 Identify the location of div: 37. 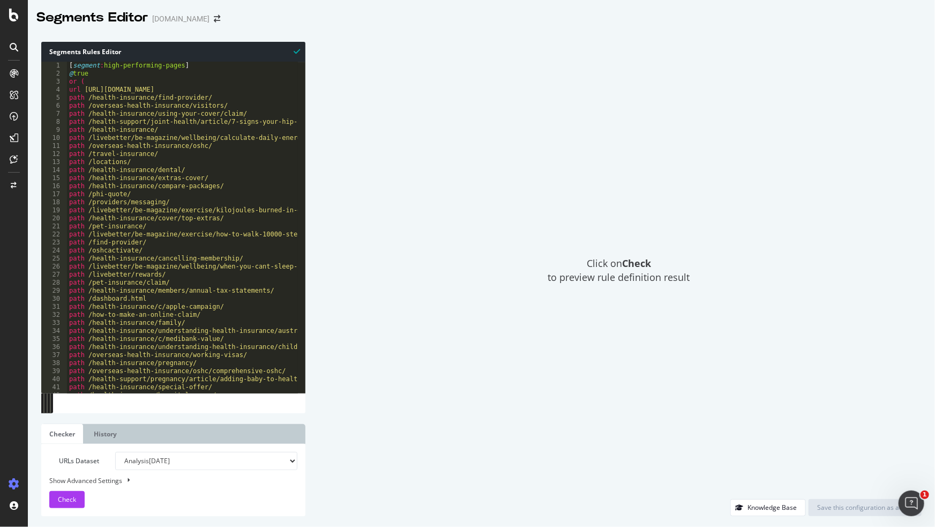
(54, 355).